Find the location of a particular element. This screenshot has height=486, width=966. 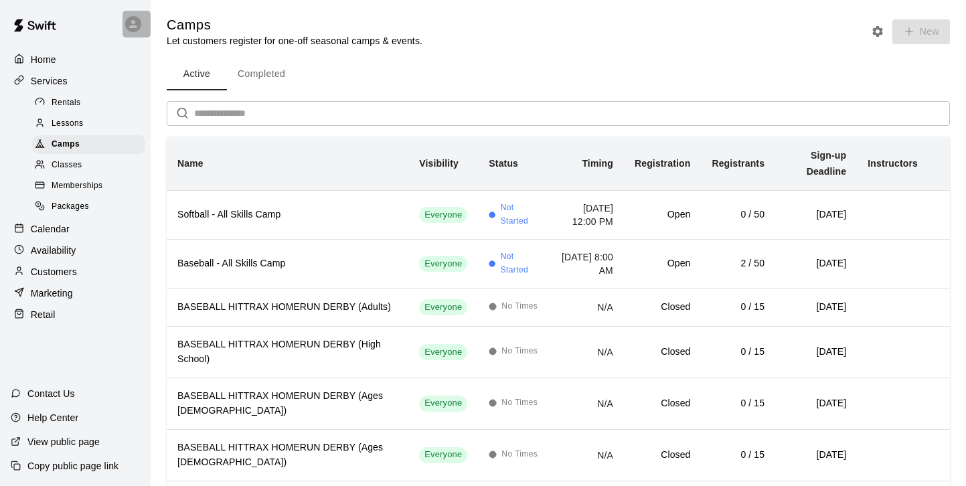

span: You don't have permission to add camps is located at coordinates (919, 31).